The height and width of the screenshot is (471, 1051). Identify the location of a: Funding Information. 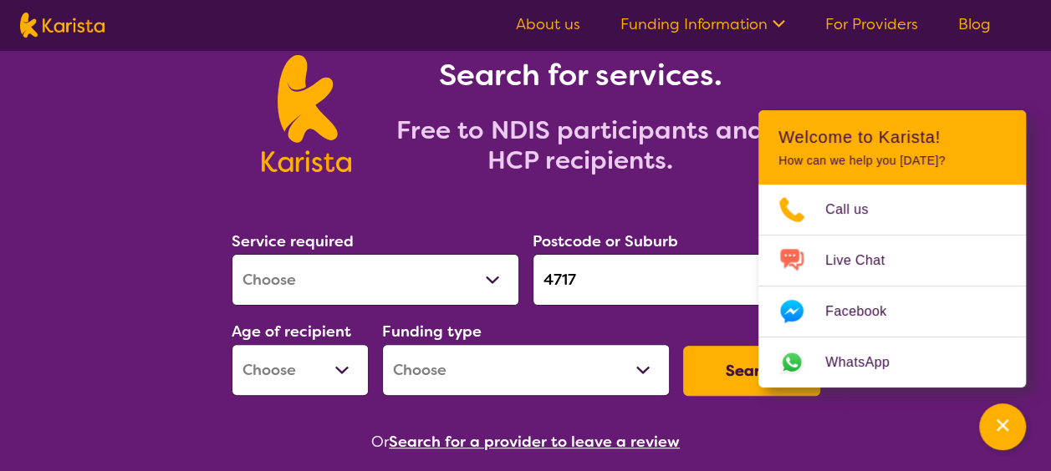
(702, 24).